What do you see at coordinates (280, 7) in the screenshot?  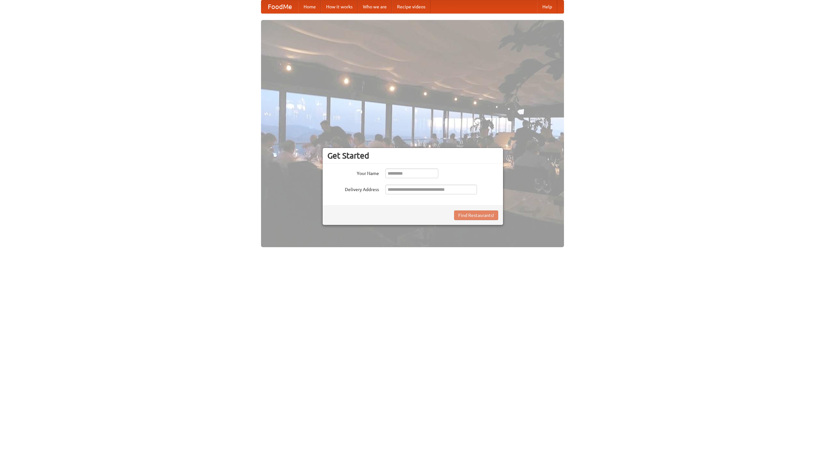 I see `a: FoodMe` at bounding box center [280, 7].